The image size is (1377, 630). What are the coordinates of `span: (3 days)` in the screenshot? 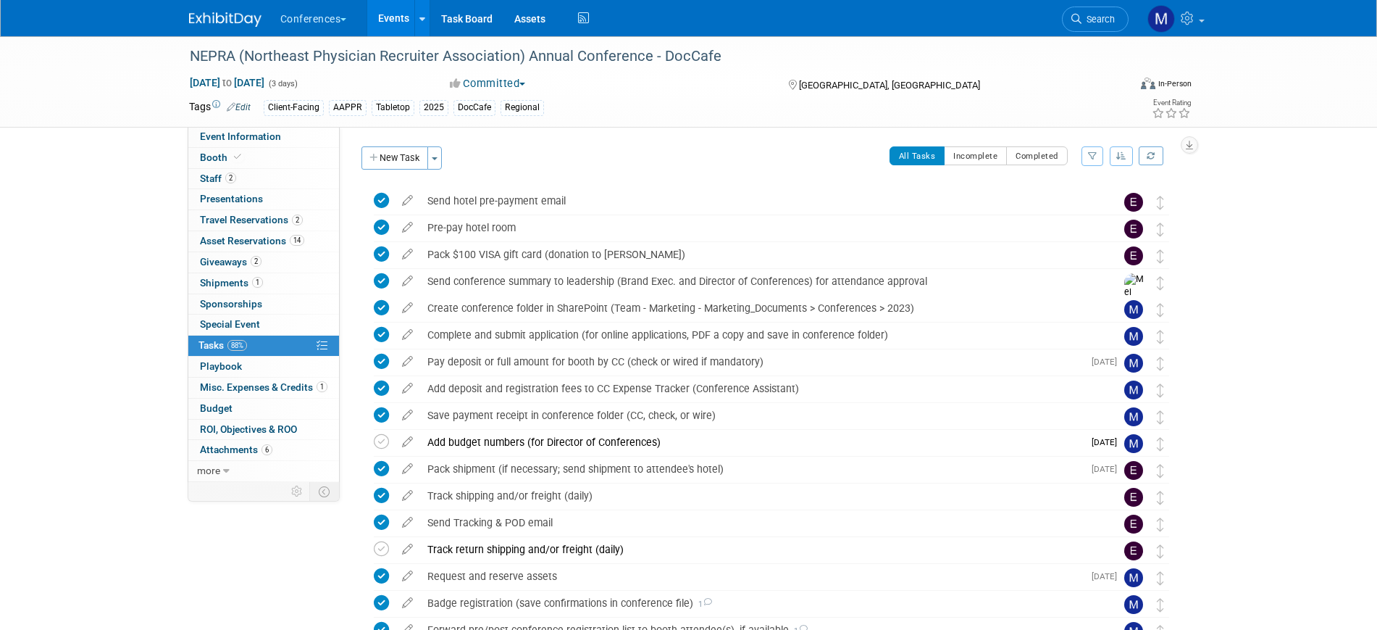 It's located at (283, 83).